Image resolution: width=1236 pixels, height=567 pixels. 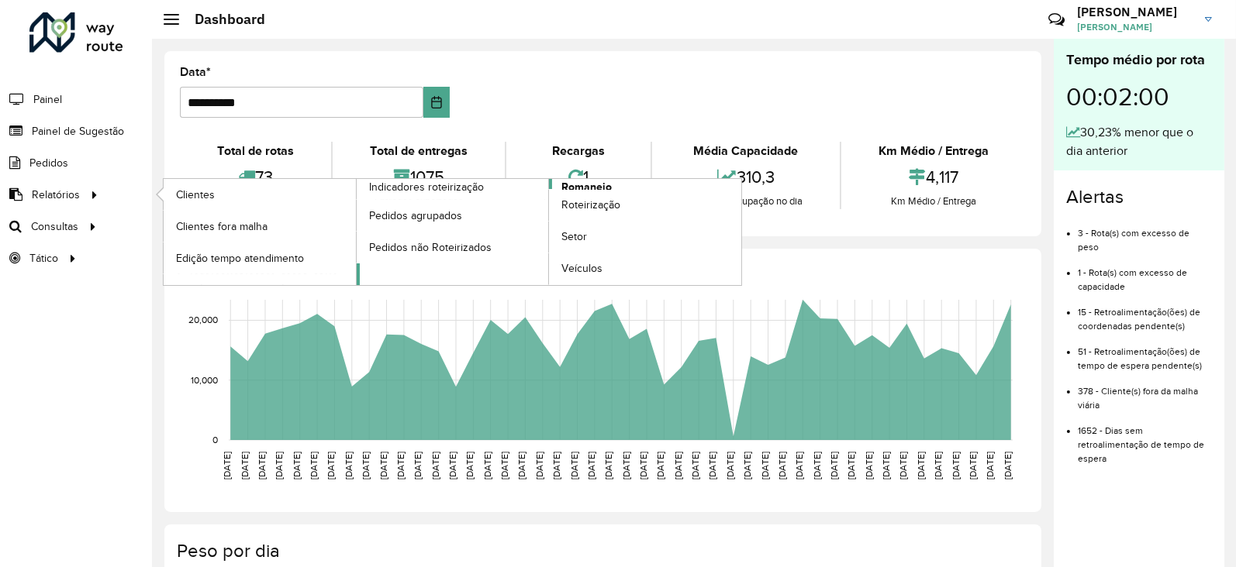 What do you see at coordinates (54, 226) in the screenshot?
I see `span: Consultas` at bounding box center [54, 226].